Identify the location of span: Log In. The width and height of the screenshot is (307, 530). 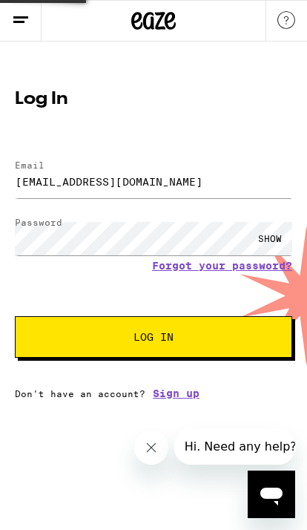
(154, 337).